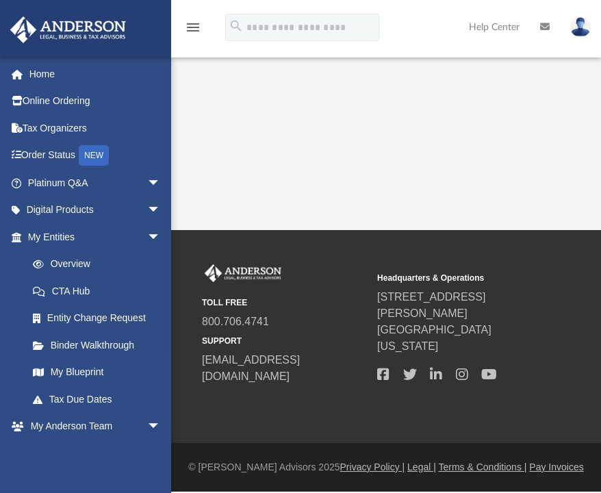  What do you see at coordinates (422, 467) in the screenshot?
I see `a: Legal |` at bounding box center [422, 467].